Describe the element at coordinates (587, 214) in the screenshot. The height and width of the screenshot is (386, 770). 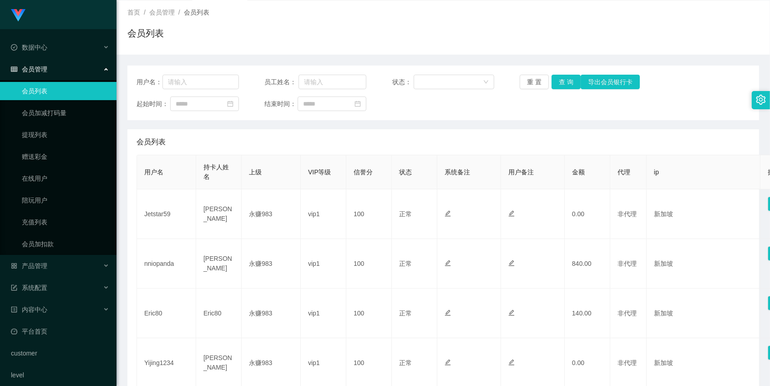
I see `td: 0.00` at that location.